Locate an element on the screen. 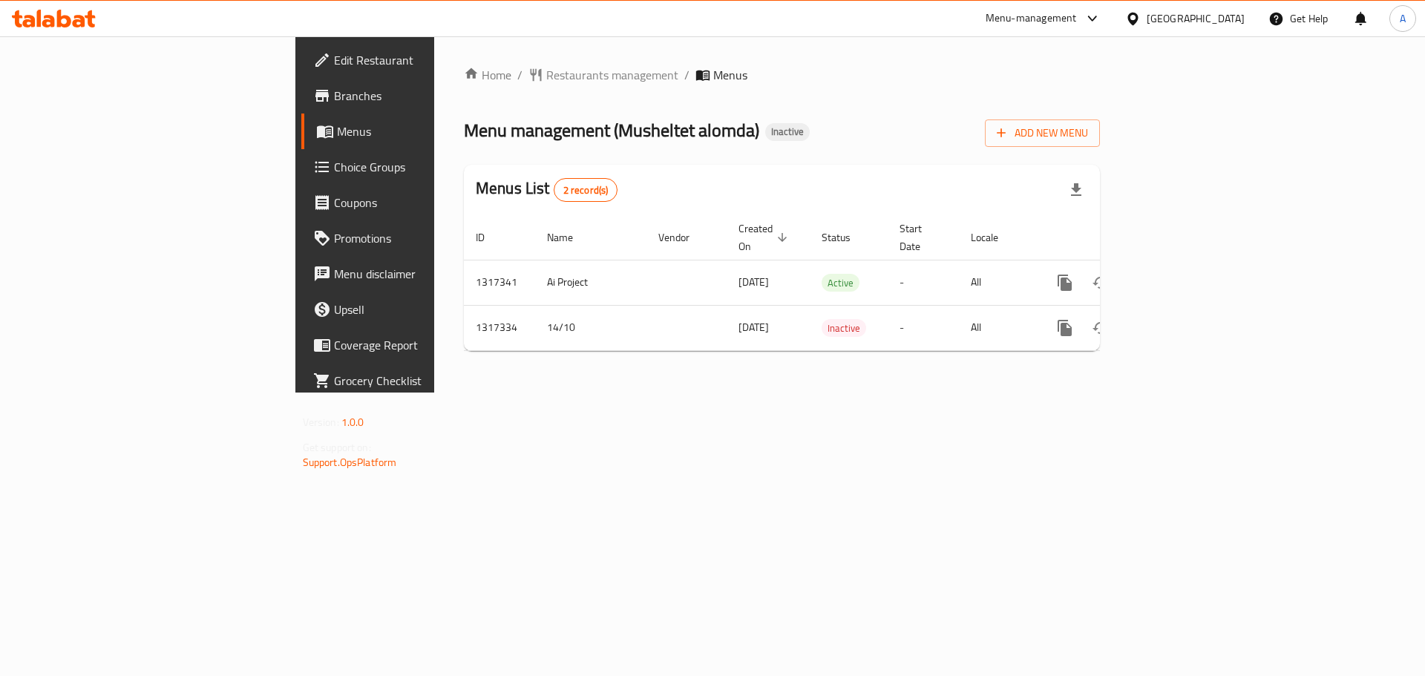 This screenshot has width=1425, height=676. a: Coverage Report is located at coordinates (417, 345).